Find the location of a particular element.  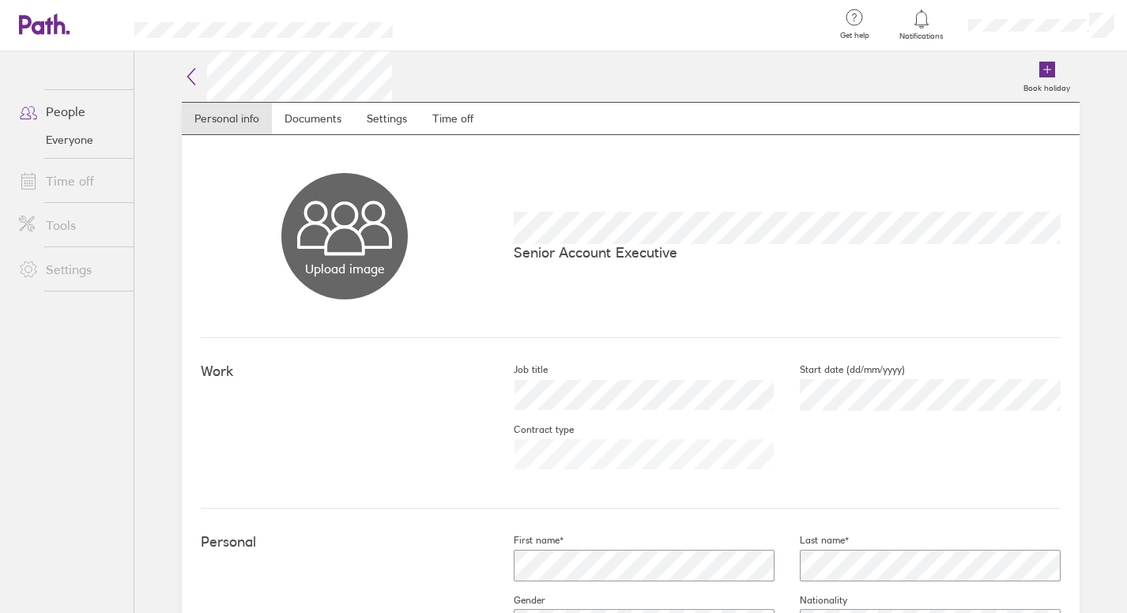

a: Documents is located at coordinates (313, 119).